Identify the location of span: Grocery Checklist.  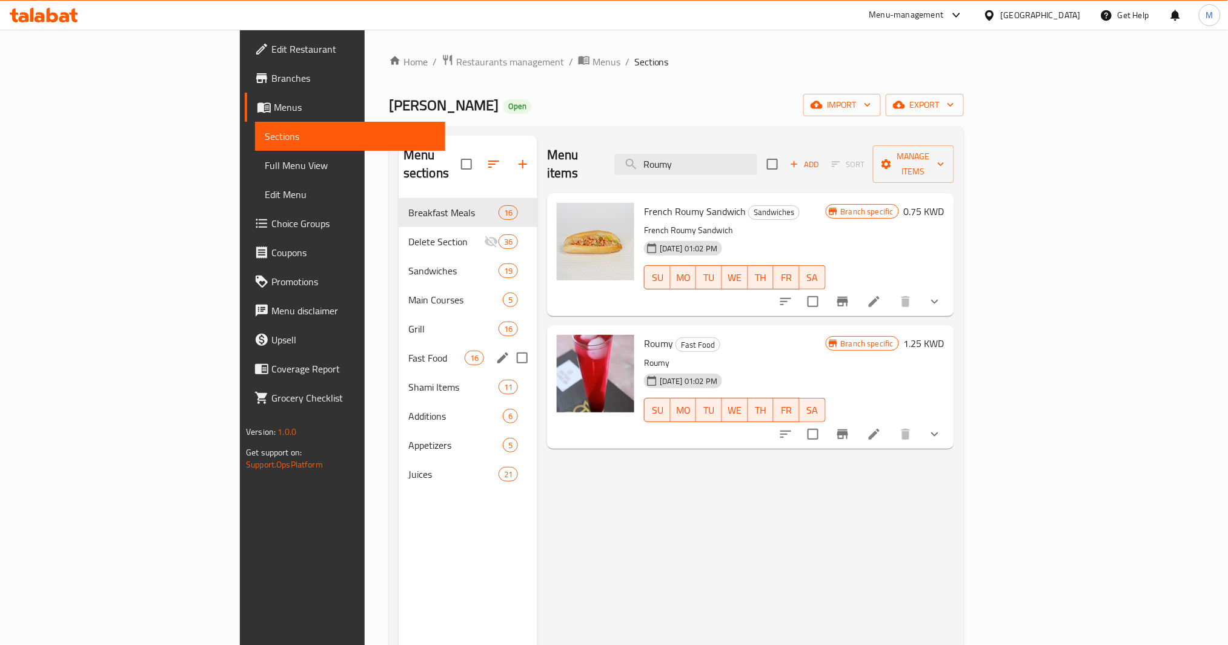
(353, 398).